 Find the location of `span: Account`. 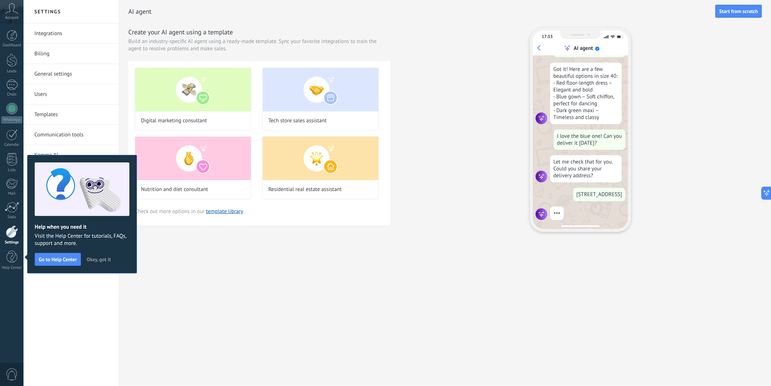

span: Account is located at coordinates (12, 18).